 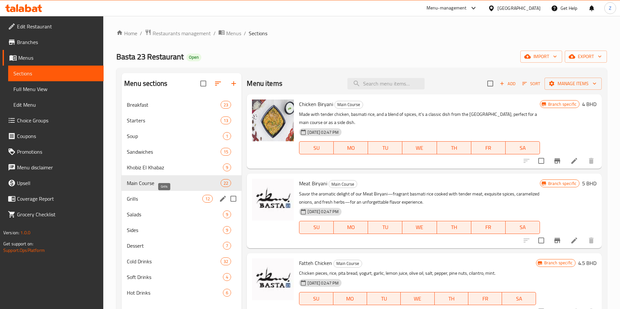 I want to click on span: Dessert, so click(x=175, y=246).